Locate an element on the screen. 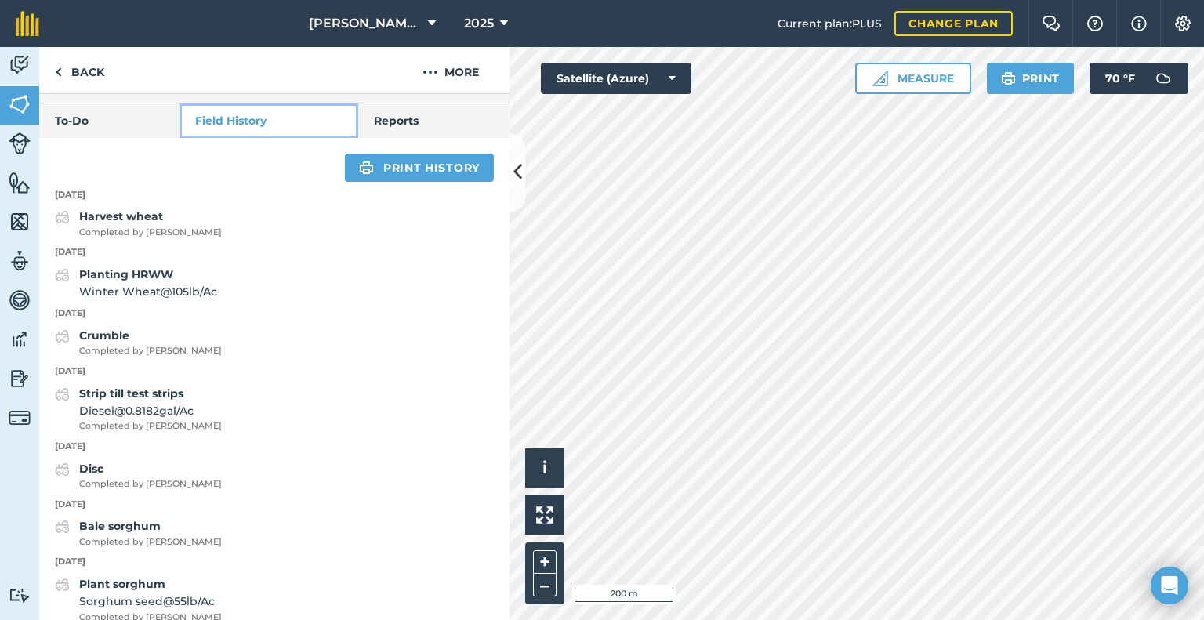 The height and width of the screenshot is (620, 1204). span: Current plan : PLUS is located at coordinates (829, 24).